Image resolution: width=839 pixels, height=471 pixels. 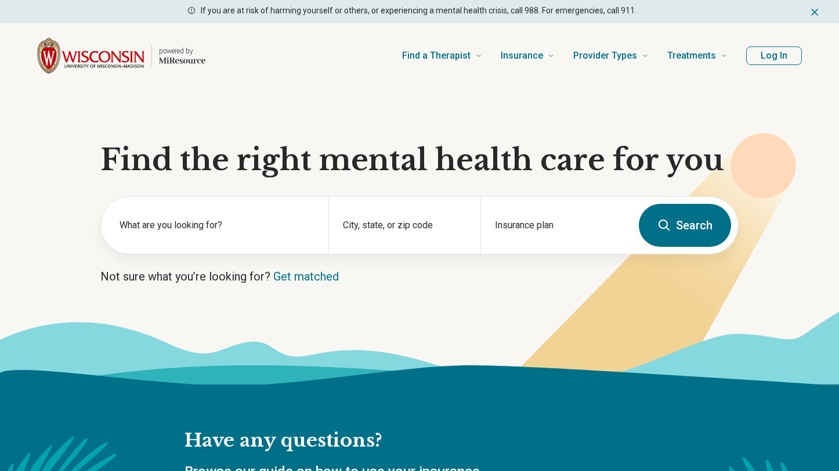 What do you see at coordinates (685, 225) in the screenshot?
I see `button: Search` at bounding box center [685, 225].